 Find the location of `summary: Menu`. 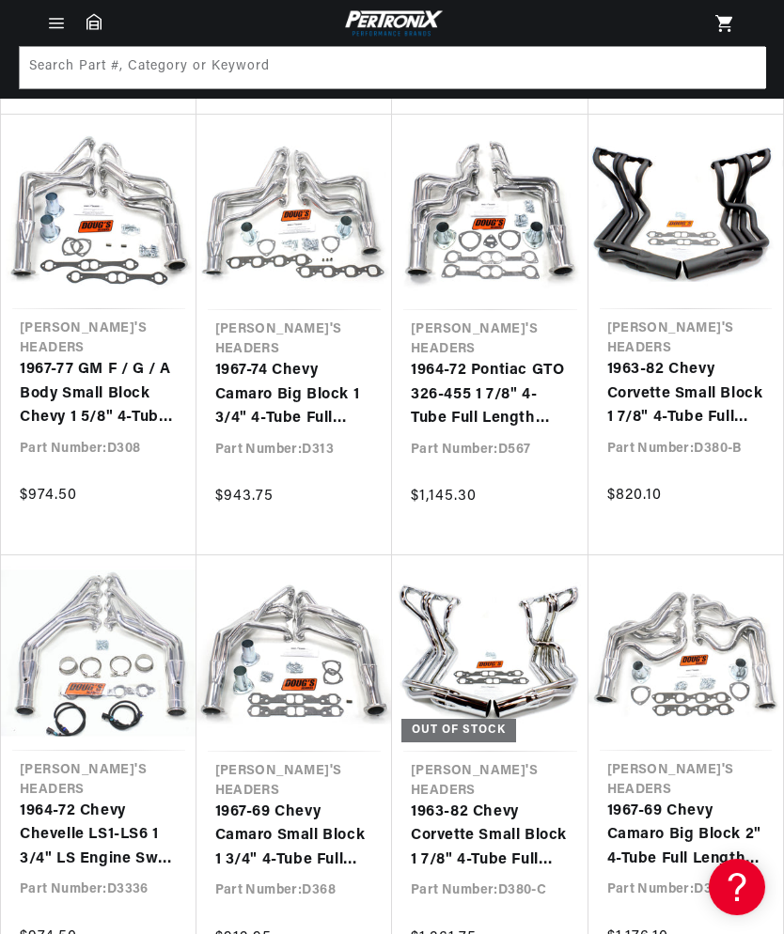

summary: Menu is located at coordinates (56, 23).